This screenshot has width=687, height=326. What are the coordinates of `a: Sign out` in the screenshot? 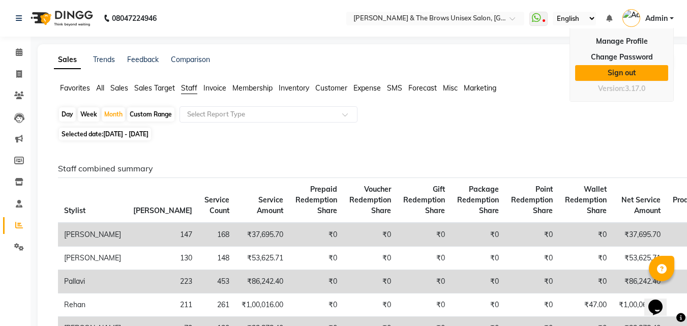 It's located at (621, 73).